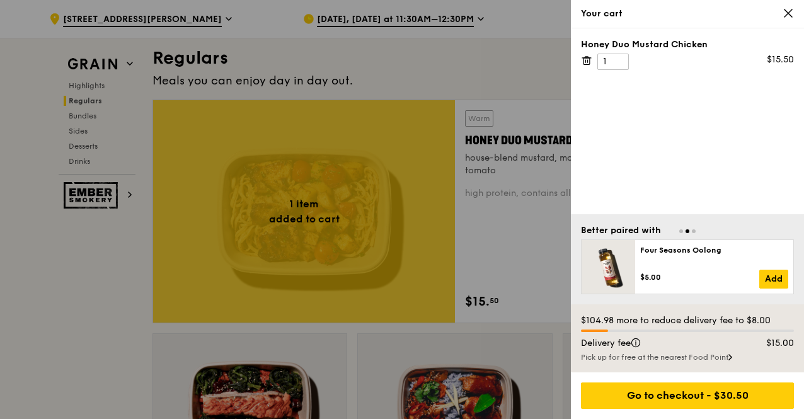  Describe the element at coordinates (780, 60) in the screenshot. I see `div: $15.50` at that location.